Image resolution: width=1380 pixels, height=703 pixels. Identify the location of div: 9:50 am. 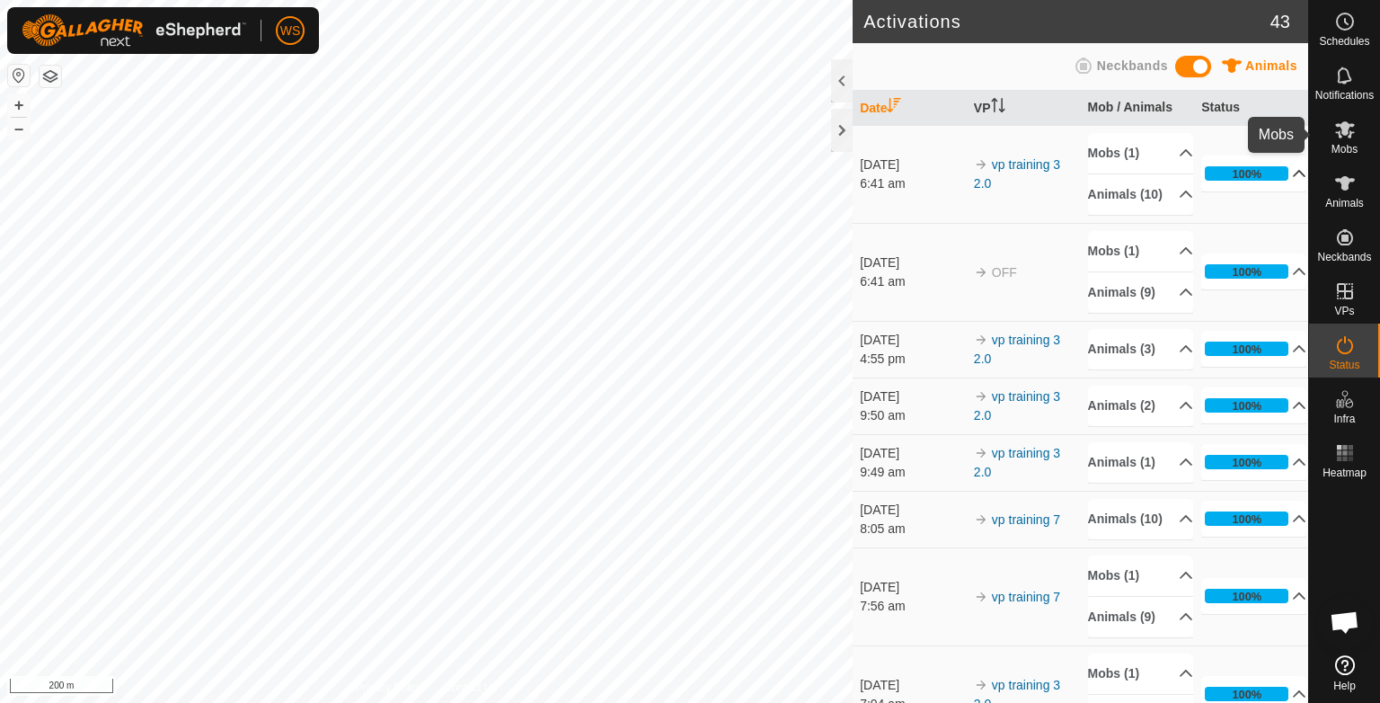
(912, 415).